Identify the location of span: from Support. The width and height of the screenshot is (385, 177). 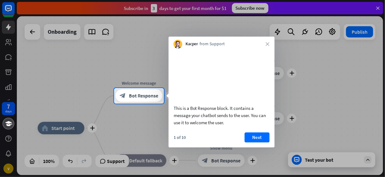
(212, 44).